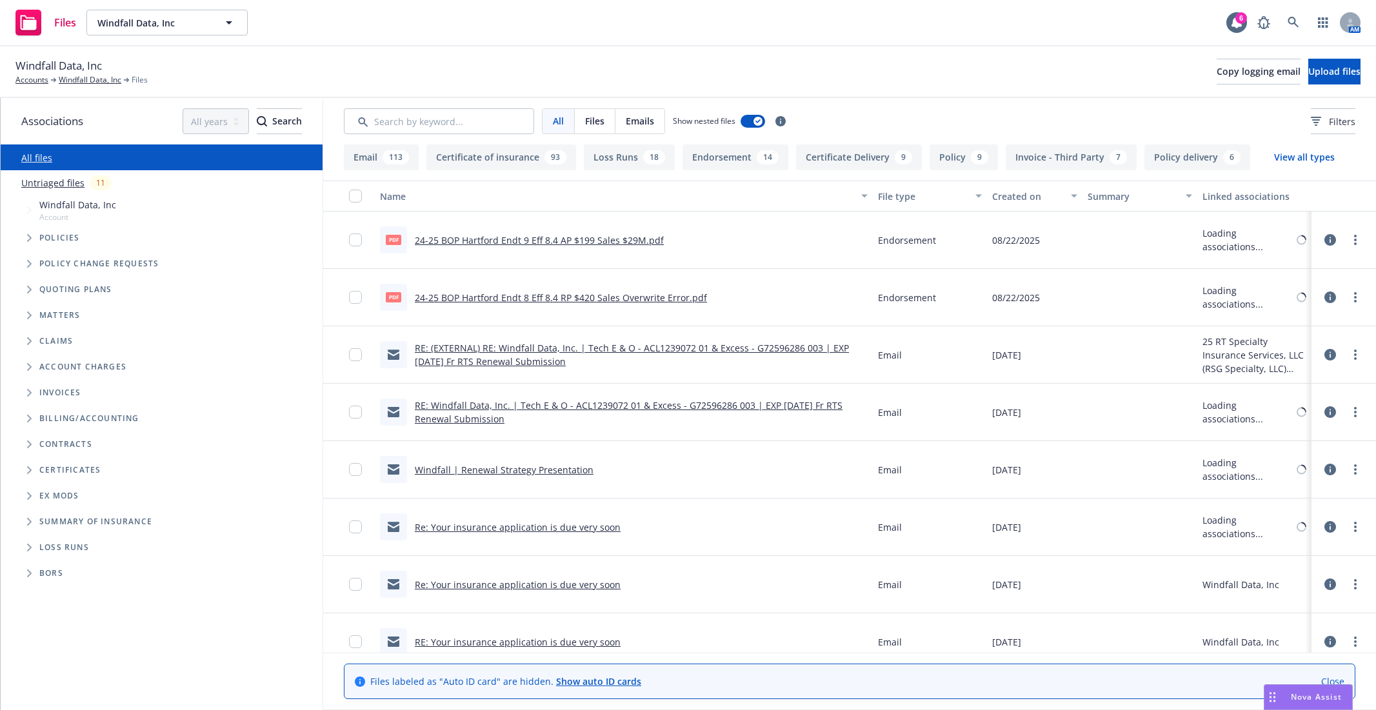 The width and height of the screenshot is (1376, 710). What do you see at coordinates (859, 157) in the screenshot?
I see `button: Certificate Delivery` at bounding box center [859, 157].